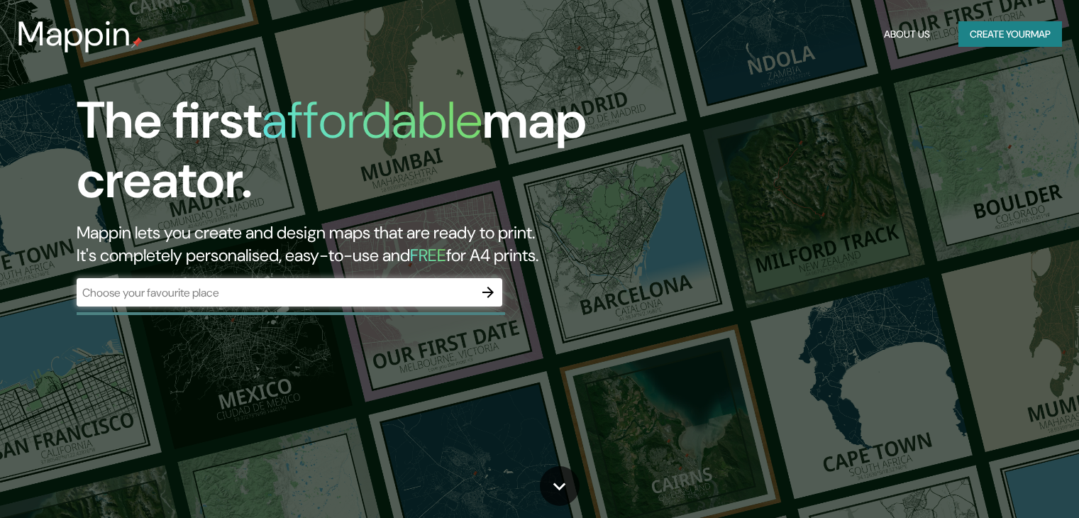  I want to click on h2: Mappin lets you create and design maps that are ready to print. It's completely personalised, eas..., so click(346, 244).